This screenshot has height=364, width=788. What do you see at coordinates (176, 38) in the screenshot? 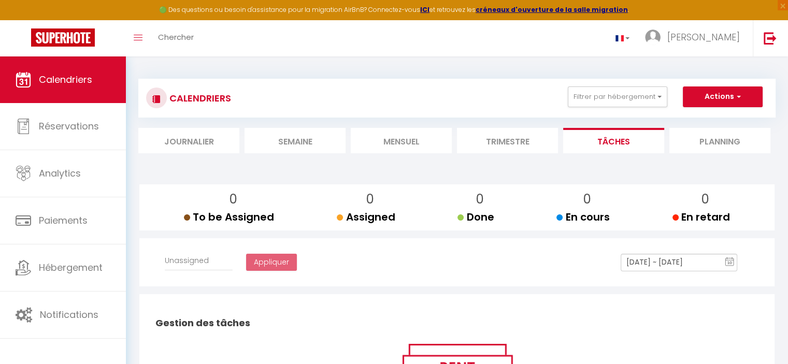
I see `a: Chercher` at bounding box center [176, 38].